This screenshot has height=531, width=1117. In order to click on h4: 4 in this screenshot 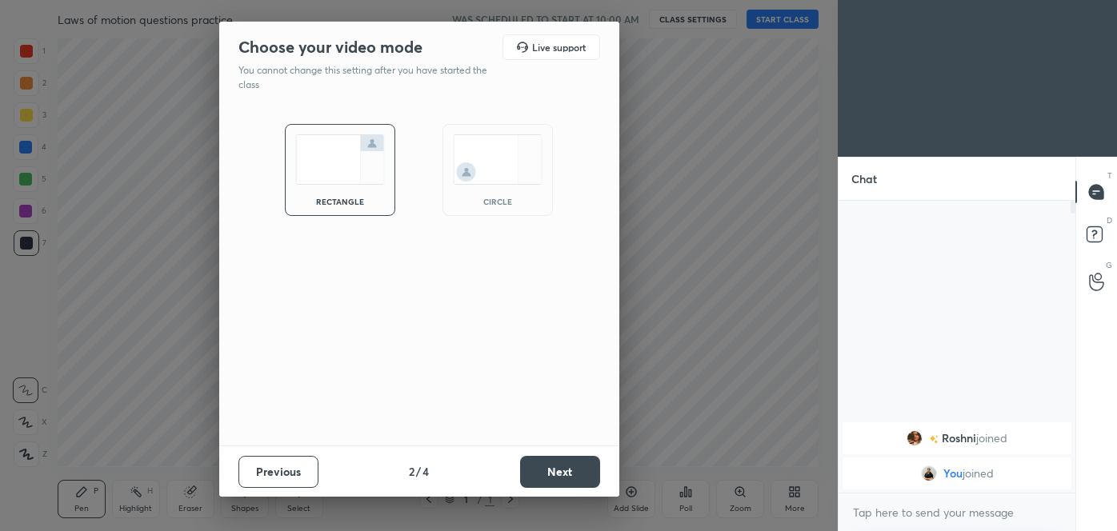, I will do `click(426, 471)`.